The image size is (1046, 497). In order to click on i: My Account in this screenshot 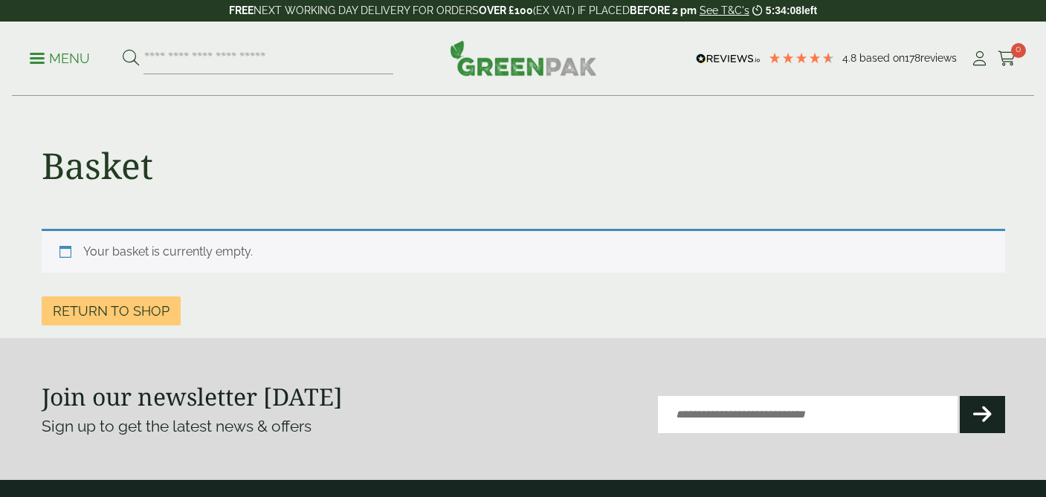, I will do `click(979, 59)`.